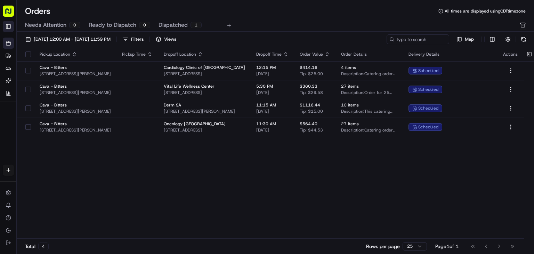 Image resolution: width=534 pixels, height=254 pixels. I want to click on div: We're available if you need us!, so click(63, 76).